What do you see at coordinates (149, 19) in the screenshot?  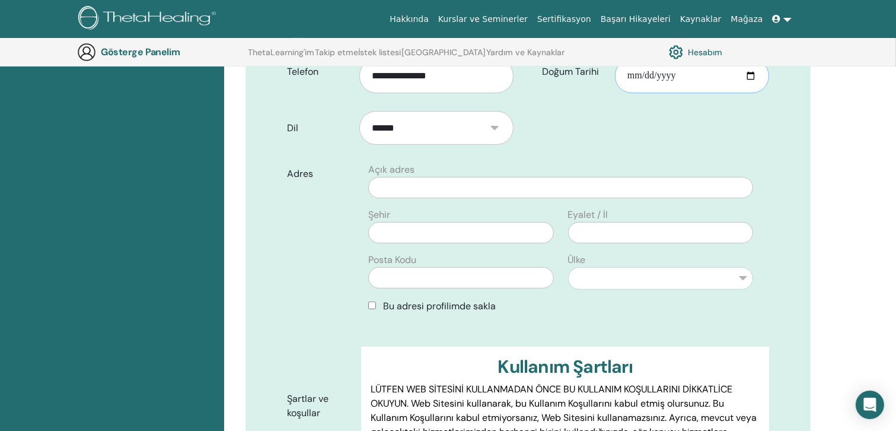 I see `img: logo.png` at bounding box center [149, 19].